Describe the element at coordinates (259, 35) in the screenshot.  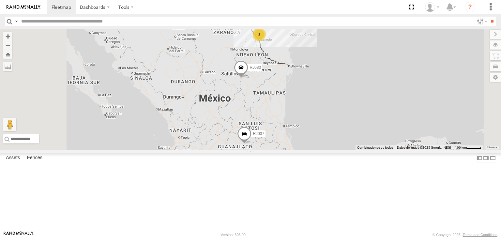
I see `div: 3` at that location.